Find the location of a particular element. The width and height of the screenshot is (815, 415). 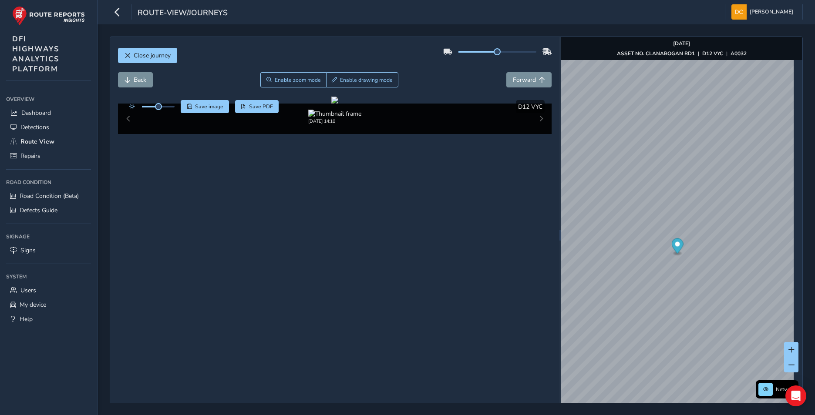

a: Signs is located at coordinates (48, 250).